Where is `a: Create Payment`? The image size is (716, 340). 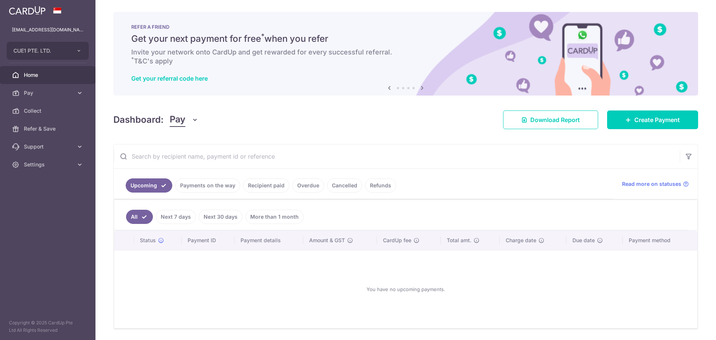 a: Create Payment is located at coordinates (653, 120).